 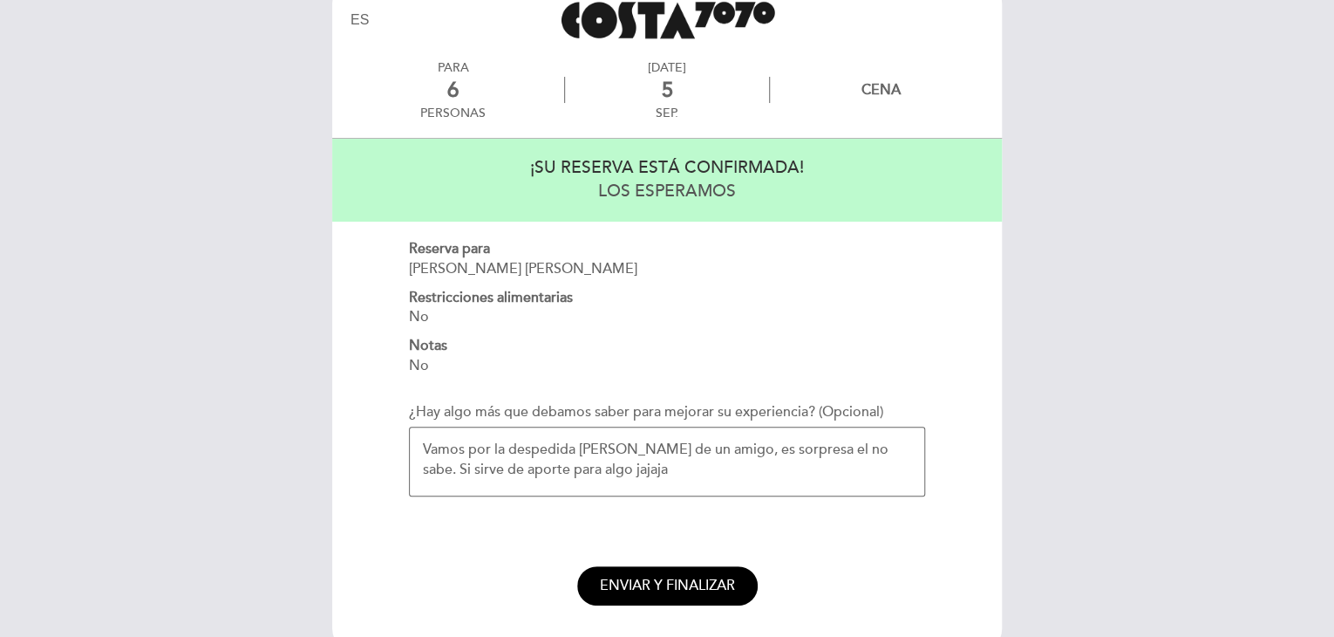 What do you see at coordinates (666, 113) in the screenshot?
I see `div: sep.` at bounding box center [666, 113].